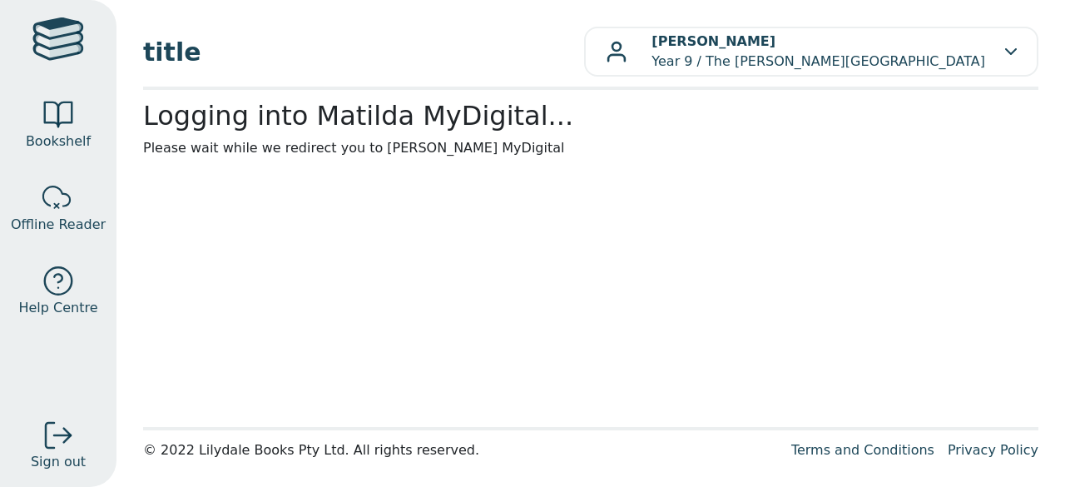 The image size is (1065, 487). Describe the element at coordinates (460, 450) in the screenshot. I see `div: © 2022 Lilydale Books Pty Ltd. All rights reserved.` at that location.